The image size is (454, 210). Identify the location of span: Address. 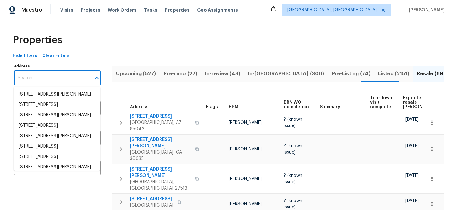
(139, 107).